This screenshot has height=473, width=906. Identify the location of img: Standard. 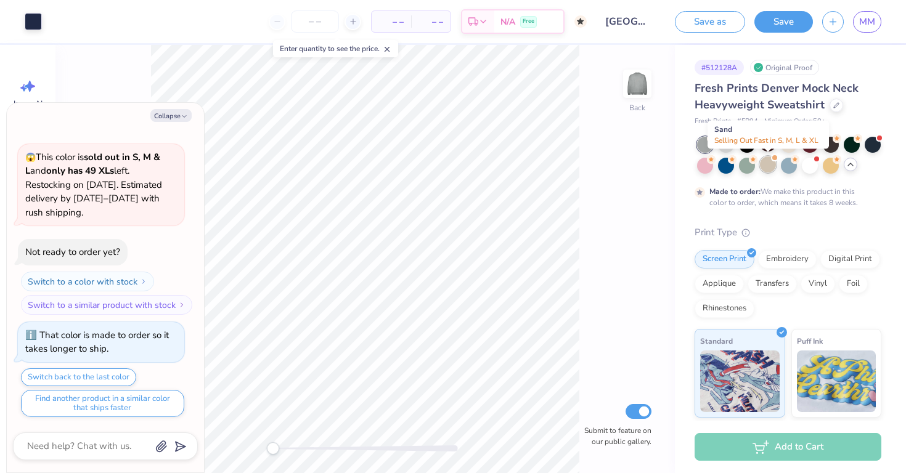
(740, 382).